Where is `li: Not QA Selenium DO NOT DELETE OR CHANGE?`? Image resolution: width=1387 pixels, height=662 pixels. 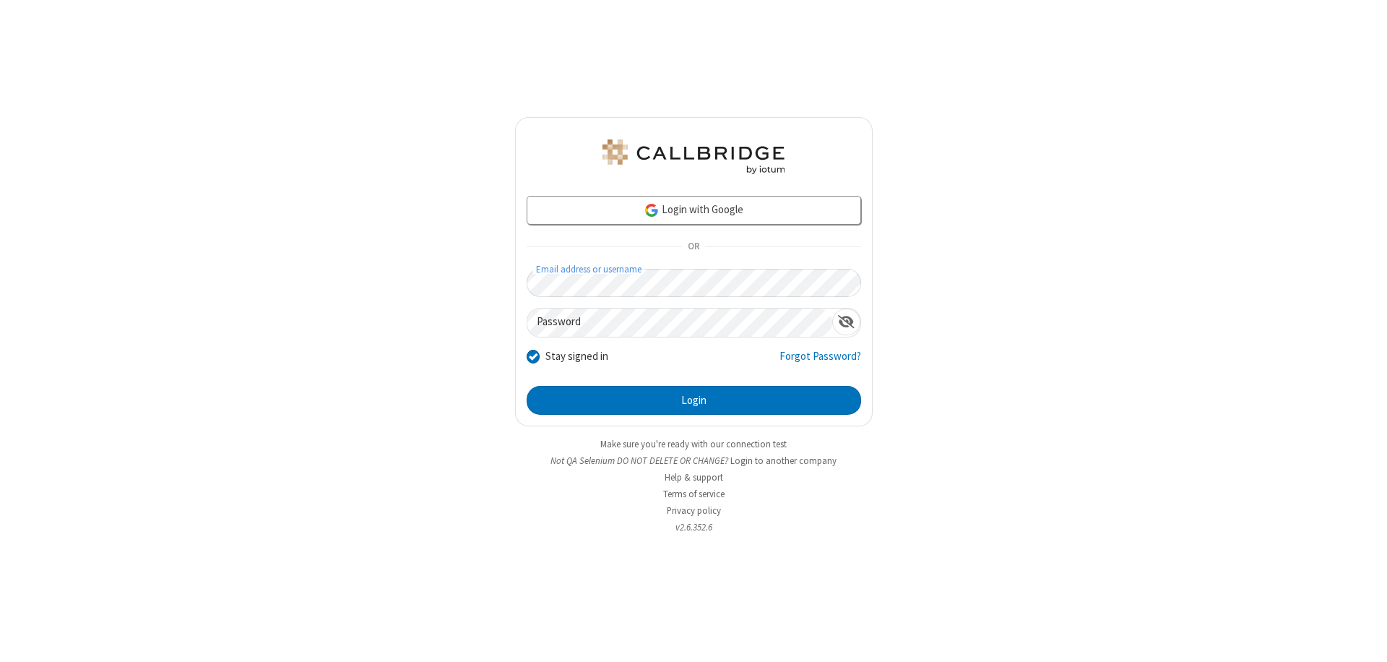 li: Not QA Selenium DO NOT DELETE OR CHANGE? is located at coordinates (693, 460).